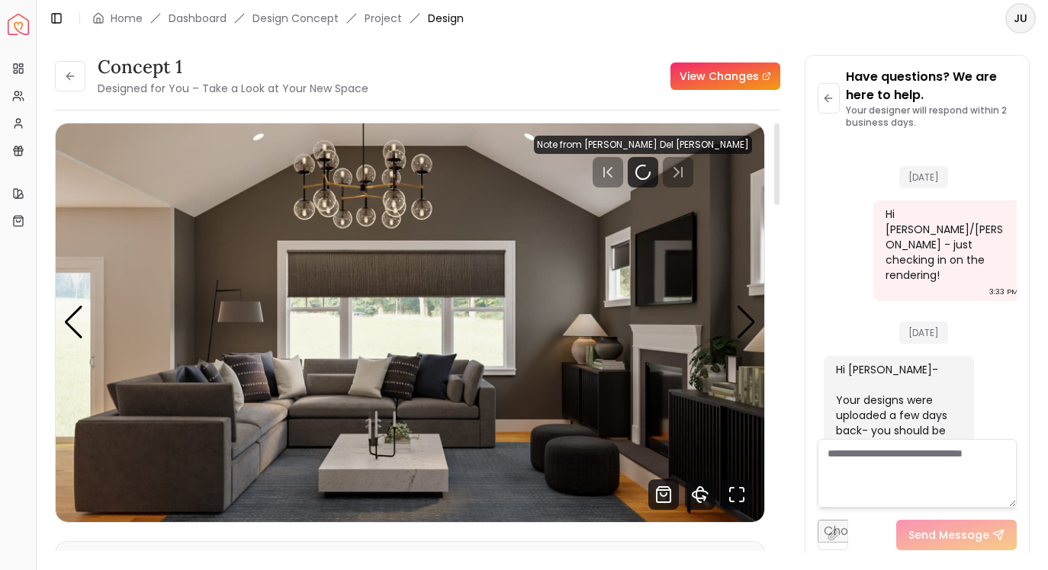 Image resolution: width=1048 pixels, height=570 pixels. Describe the element at coordinates (663, 495) in the screenshot. I see `svg: Shop Products from this design` at that location.